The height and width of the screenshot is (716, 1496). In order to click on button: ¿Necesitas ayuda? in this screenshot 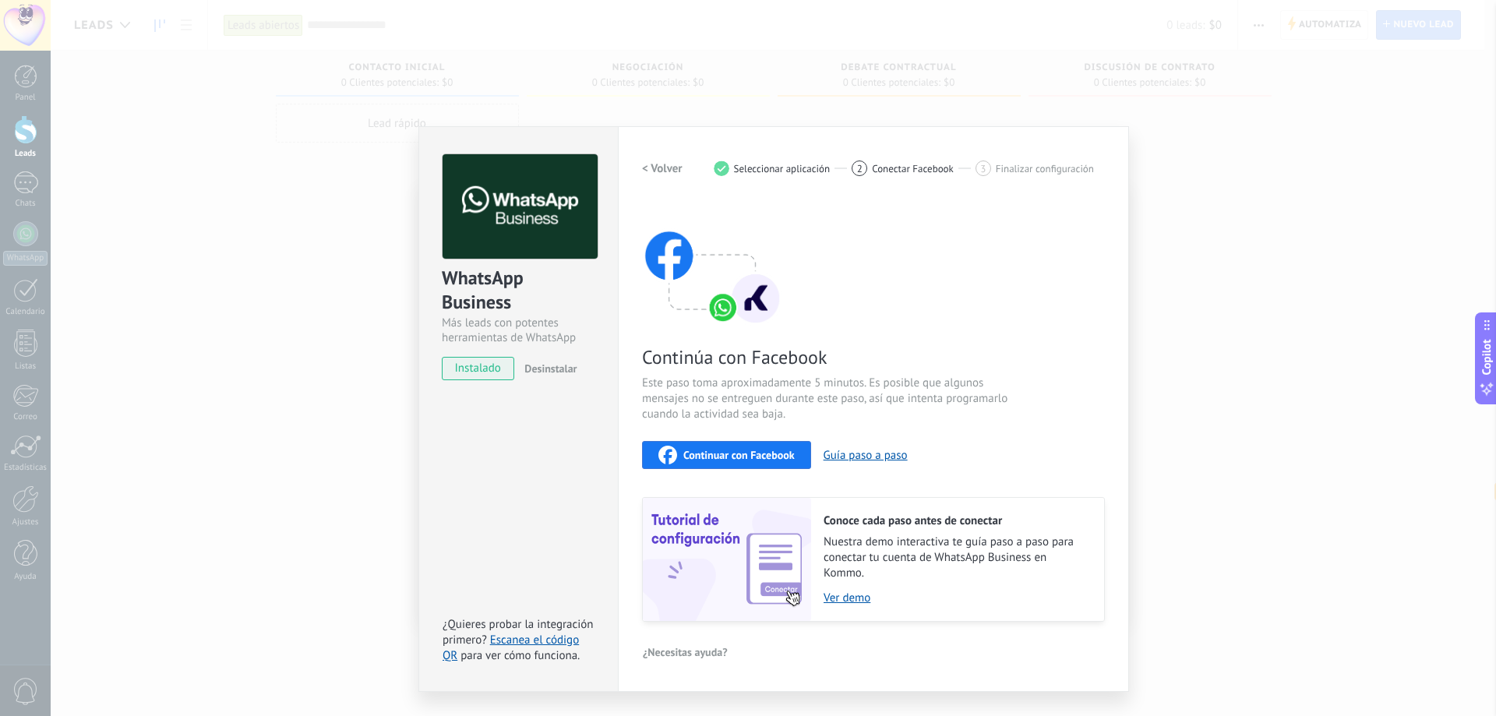, I will do `click(685, 652)`.